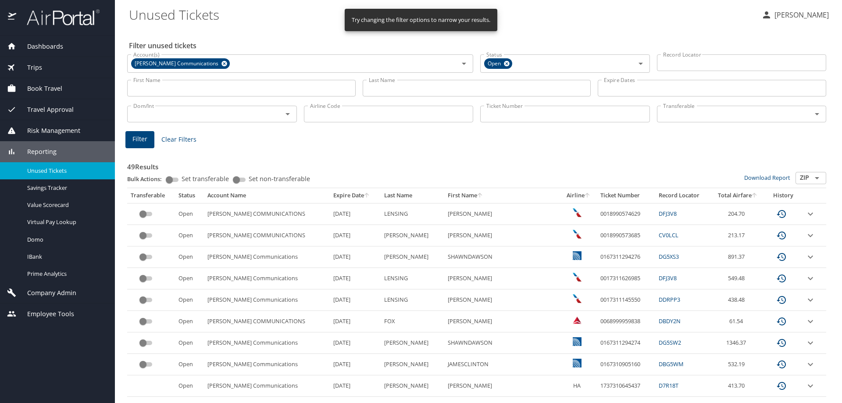 The width and height of the screenshot is (842, 403). I want to click on button: Clear Filters, so click(179, 140).